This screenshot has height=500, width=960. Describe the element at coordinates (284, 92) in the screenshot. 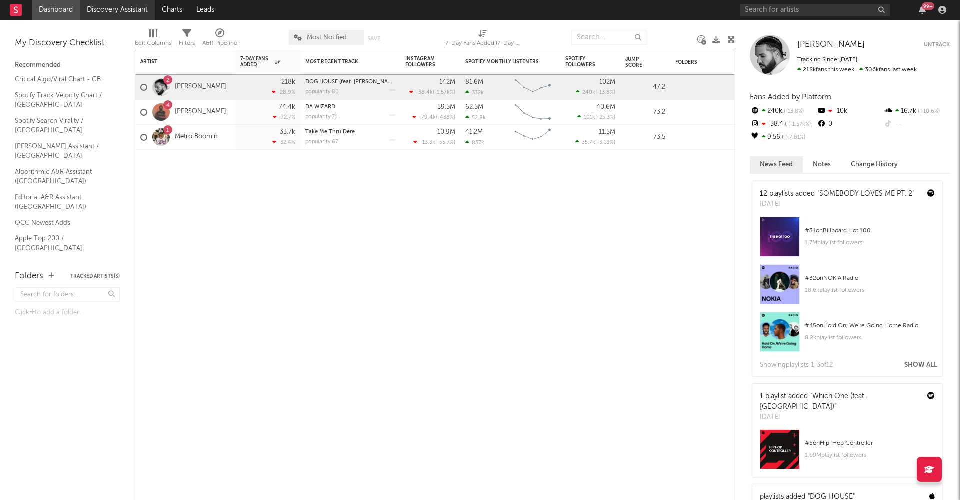

I see `div: -28.9 %` at that location.